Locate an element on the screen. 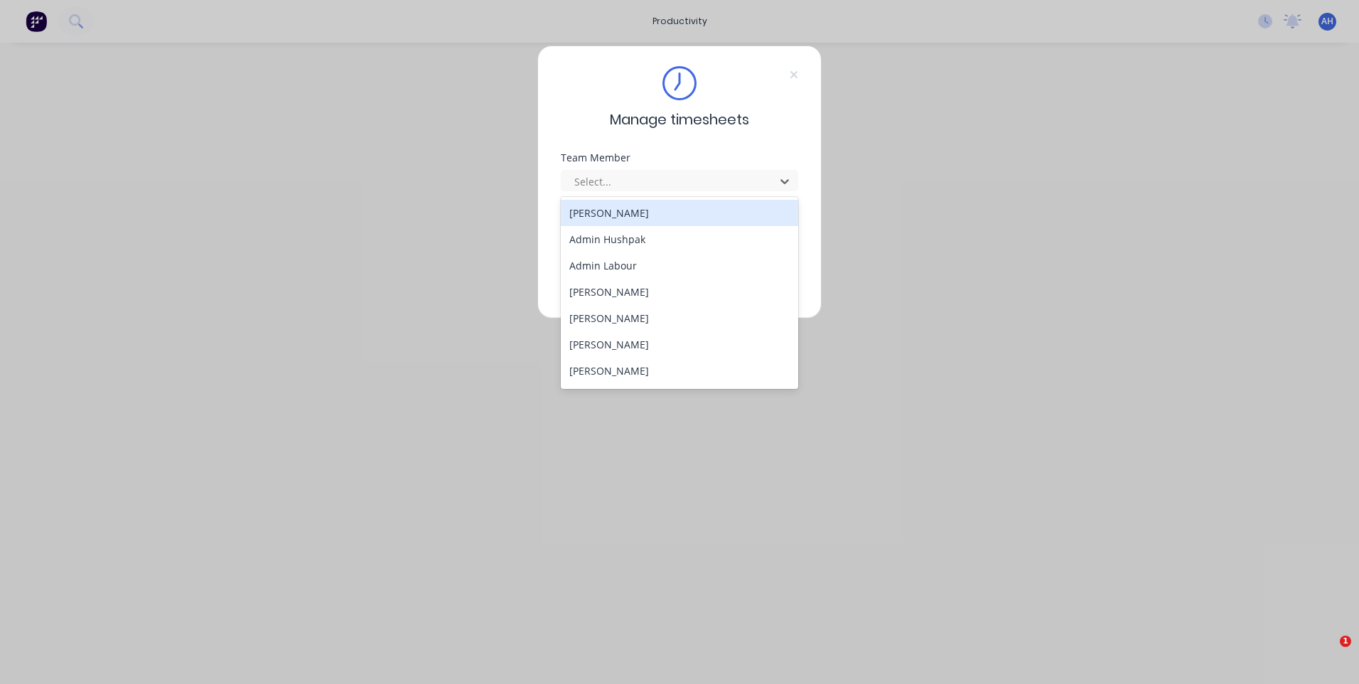 This screenshot has width=1359, height=684. span: 1 is located at coordinates (1345, 641).